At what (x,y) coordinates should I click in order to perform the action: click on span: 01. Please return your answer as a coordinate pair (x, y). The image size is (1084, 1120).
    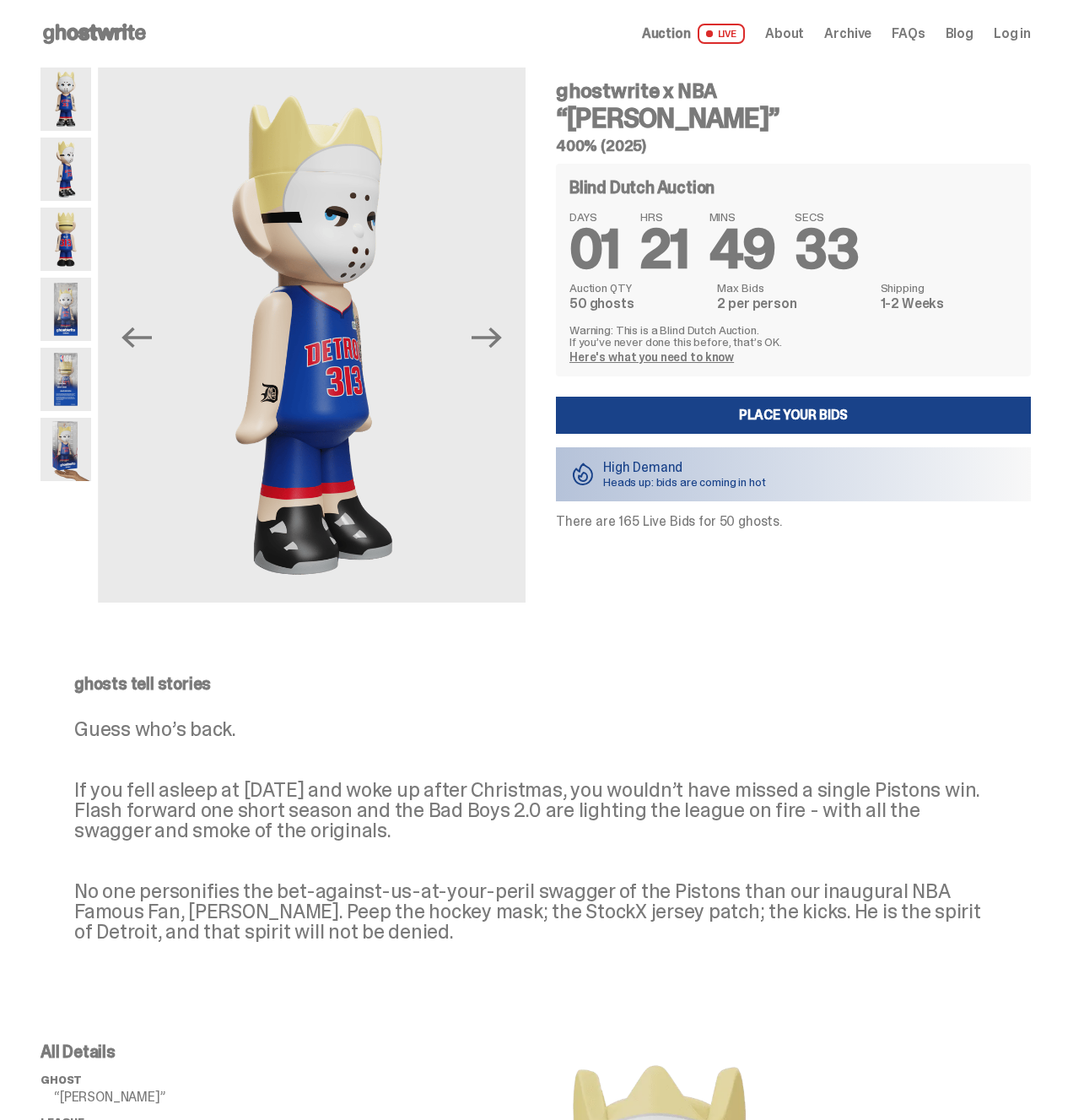
    Looking at the image, I should click on (594, 249).